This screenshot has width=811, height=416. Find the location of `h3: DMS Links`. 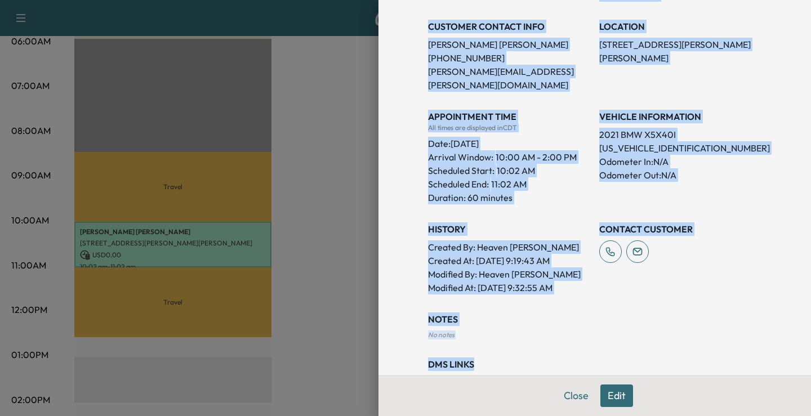

h3: DMS Links is located at coordinates (594, 364).